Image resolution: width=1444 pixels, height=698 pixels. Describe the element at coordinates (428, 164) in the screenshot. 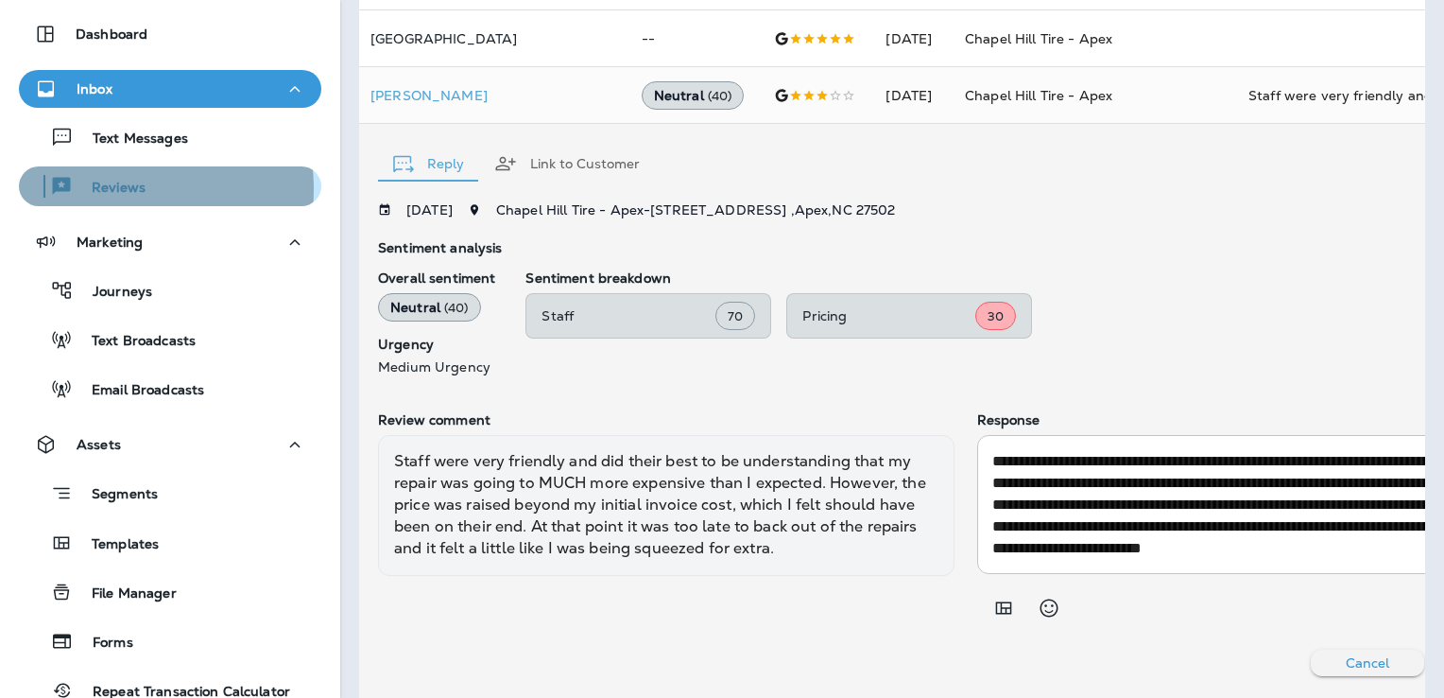

I see `button: Reply` at that location.